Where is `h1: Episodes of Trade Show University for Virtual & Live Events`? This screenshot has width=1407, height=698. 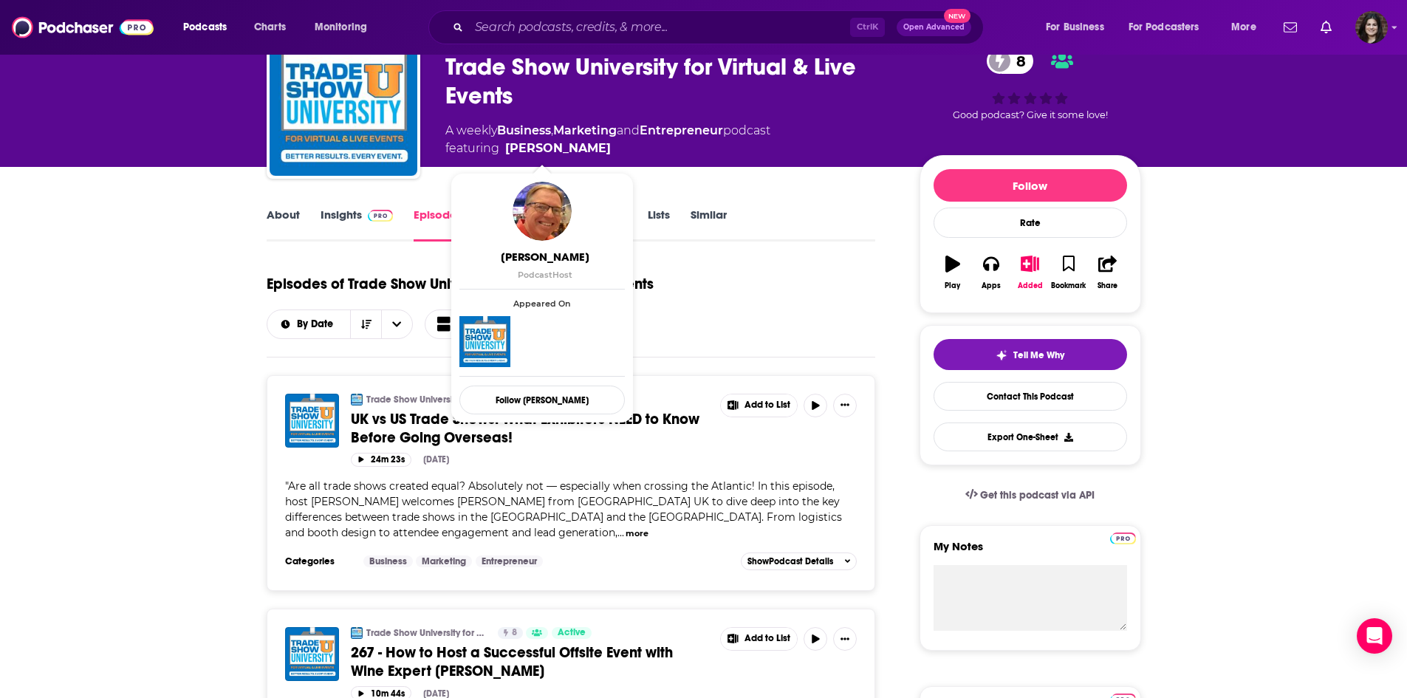
h1: Episodes of Trade Show University for Virtual & Live Events is located at coordinates (460, 284).